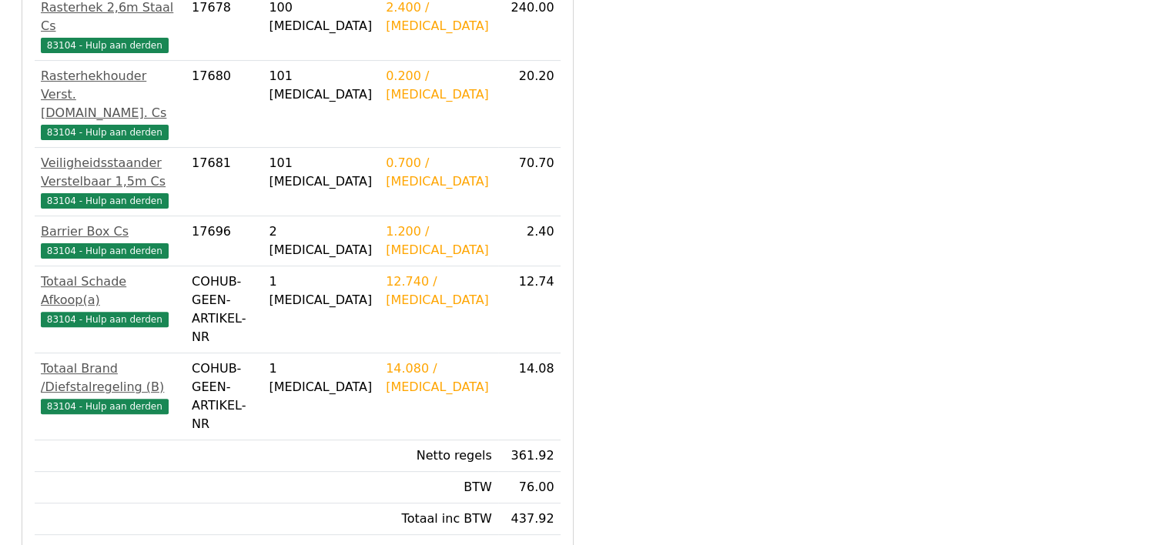  I want to click on td: 17681, so click(224, 182).